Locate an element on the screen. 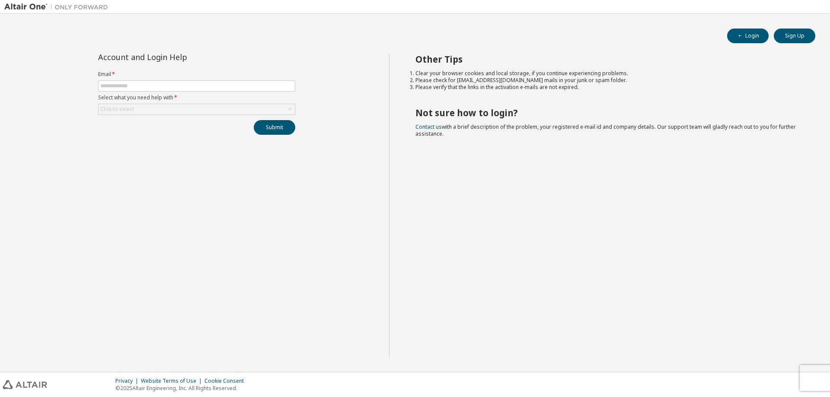 This screenshot has width=830, height=397. h2: Not sure how to login? is located at coordinates (608, 113).